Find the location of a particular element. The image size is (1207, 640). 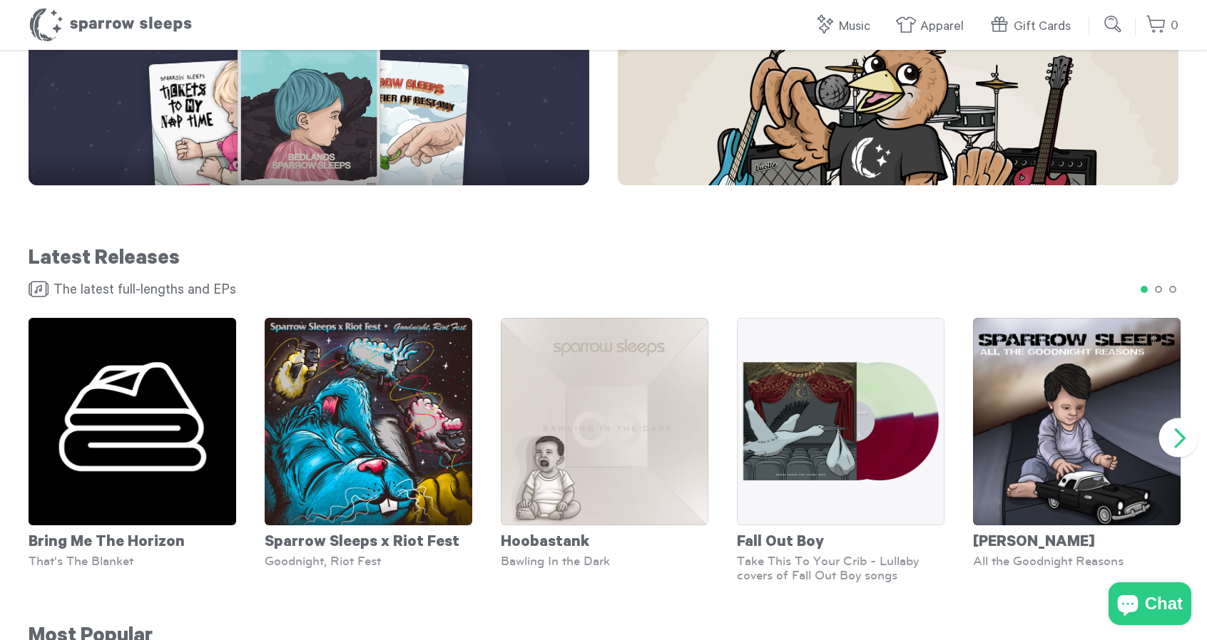

input: Submit is located at coordinates (1113, 24).